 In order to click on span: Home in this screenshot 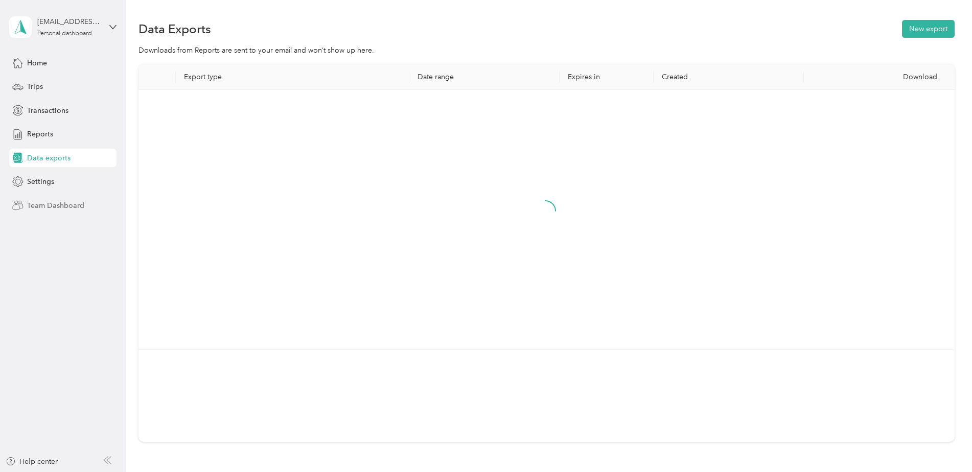, I will do `click(37, 63)`.